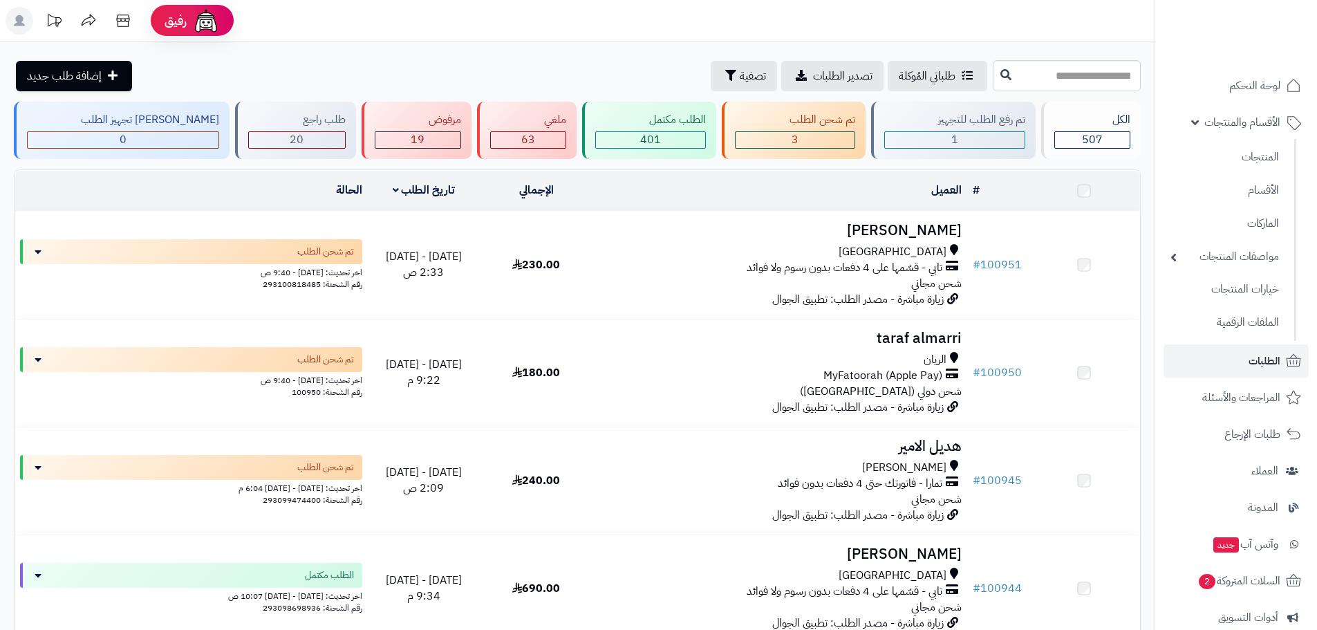 The width and height of the screenshot is (1317, 630). Describe the element at coordinates (1236, 508) in the screenshot. I see `a: المدونة` at that location.